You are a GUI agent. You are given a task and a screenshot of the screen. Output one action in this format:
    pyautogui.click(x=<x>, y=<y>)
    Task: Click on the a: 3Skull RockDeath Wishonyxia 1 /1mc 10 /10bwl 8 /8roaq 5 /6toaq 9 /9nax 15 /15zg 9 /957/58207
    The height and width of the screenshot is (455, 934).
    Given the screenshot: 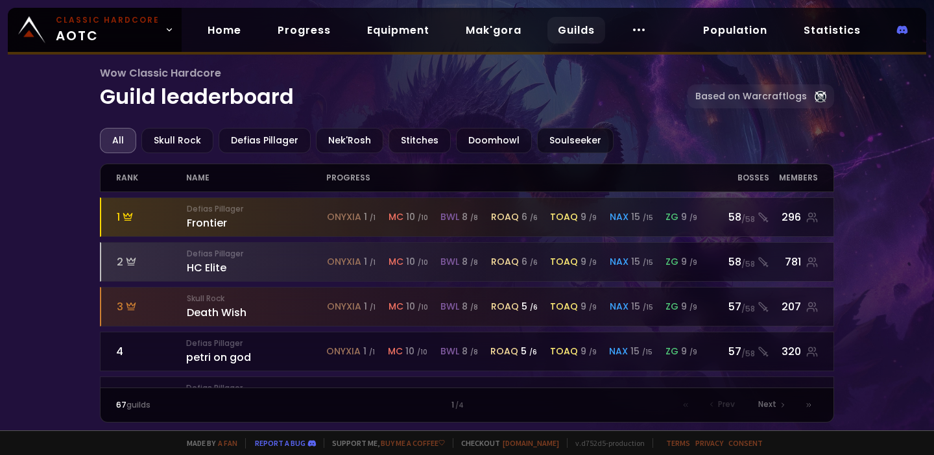 What is the action you would take?
    pyautogui.click(x=467, y=306)
    